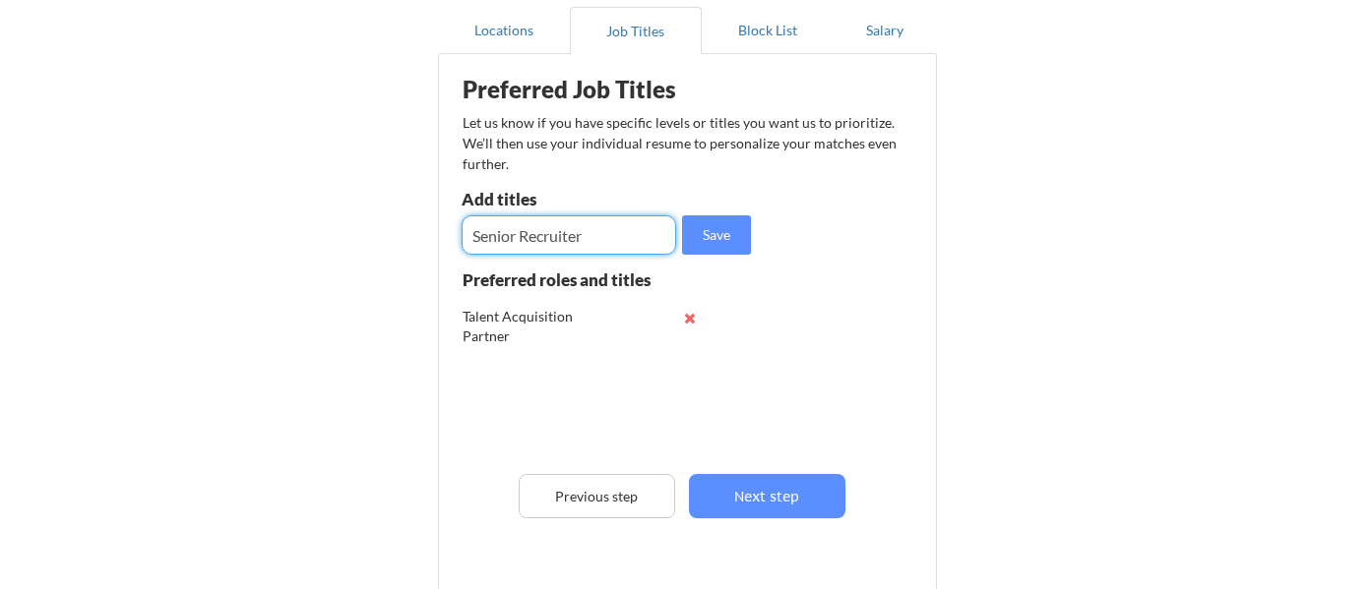 This screenshot has width=1371, height=589. Describe the element at coordinates (680, 143) in the screenshot. I see `div: Let us know if you have specific levels or titles you want us to prioritize. We’ll then use your ...` at that location.